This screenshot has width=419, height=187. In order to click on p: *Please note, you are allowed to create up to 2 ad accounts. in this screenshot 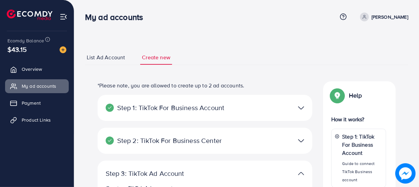, I will do `click(205, 85)`.